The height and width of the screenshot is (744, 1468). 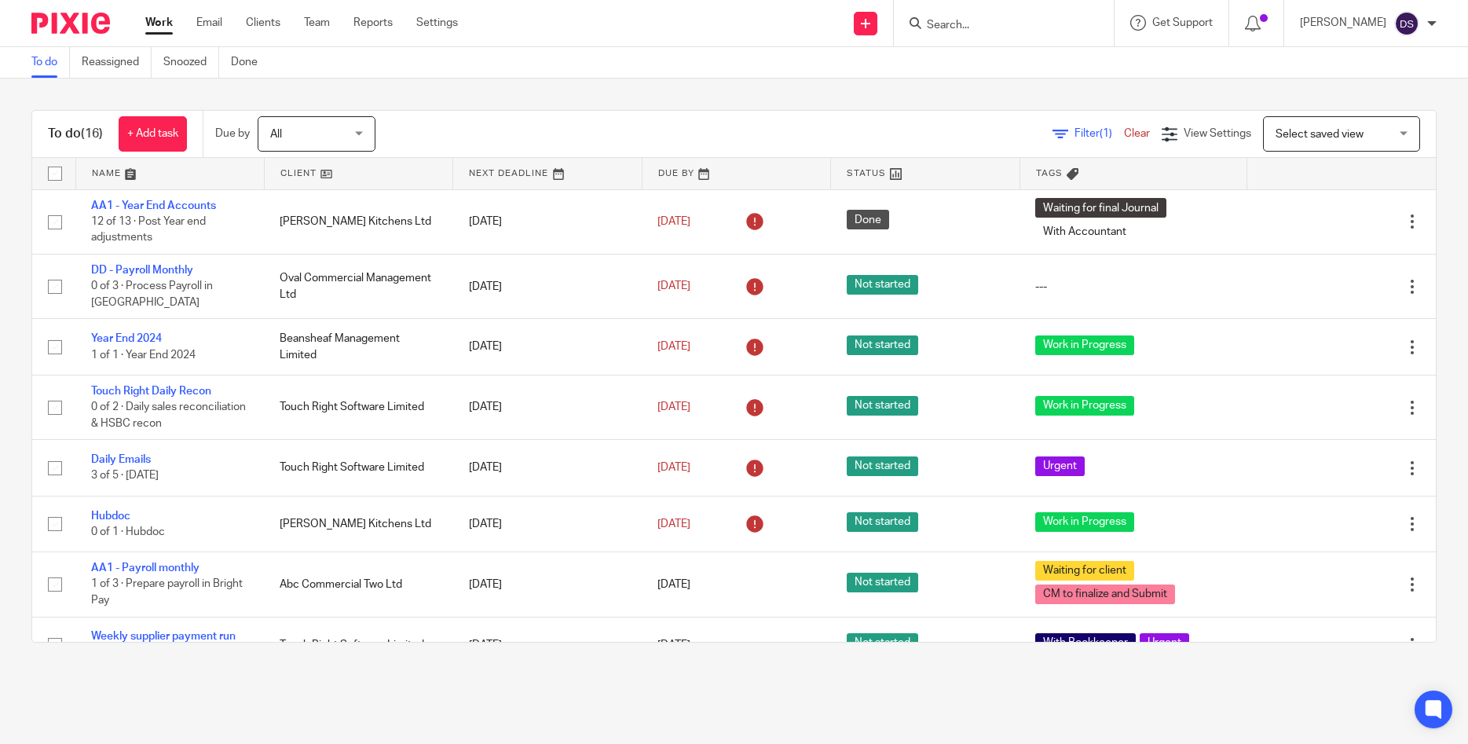 What do you see at coordinates (1136, 134) in the screenshot?
I see `a: Clear` at bounding box center [1136, 134].